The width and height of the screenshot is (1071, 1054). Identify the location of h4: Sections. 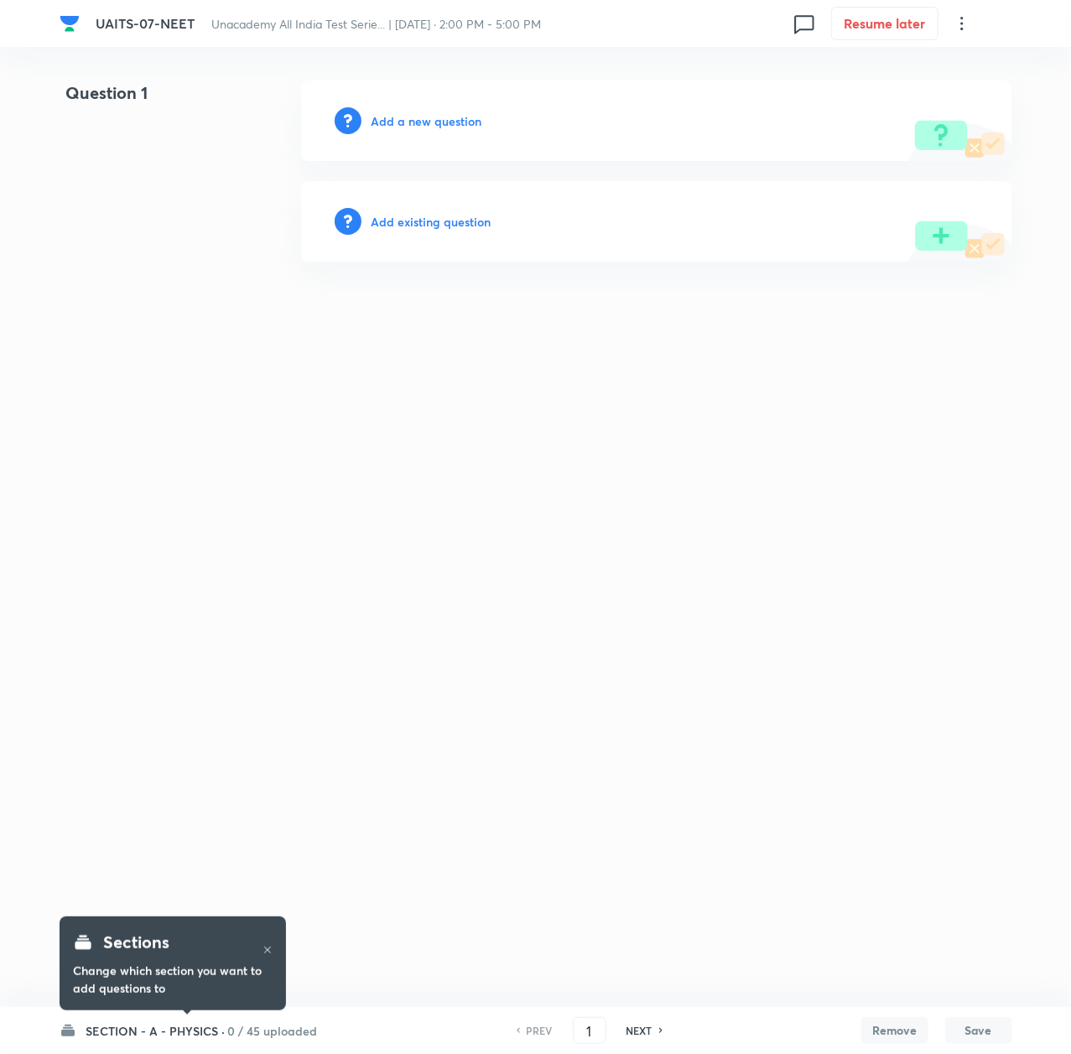
(136, 943).